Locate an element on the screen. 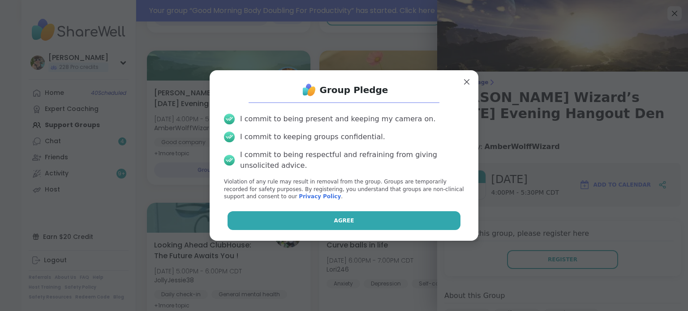  div: I commit to being present and keeping my camera on. is located at coordinates (337, 119).